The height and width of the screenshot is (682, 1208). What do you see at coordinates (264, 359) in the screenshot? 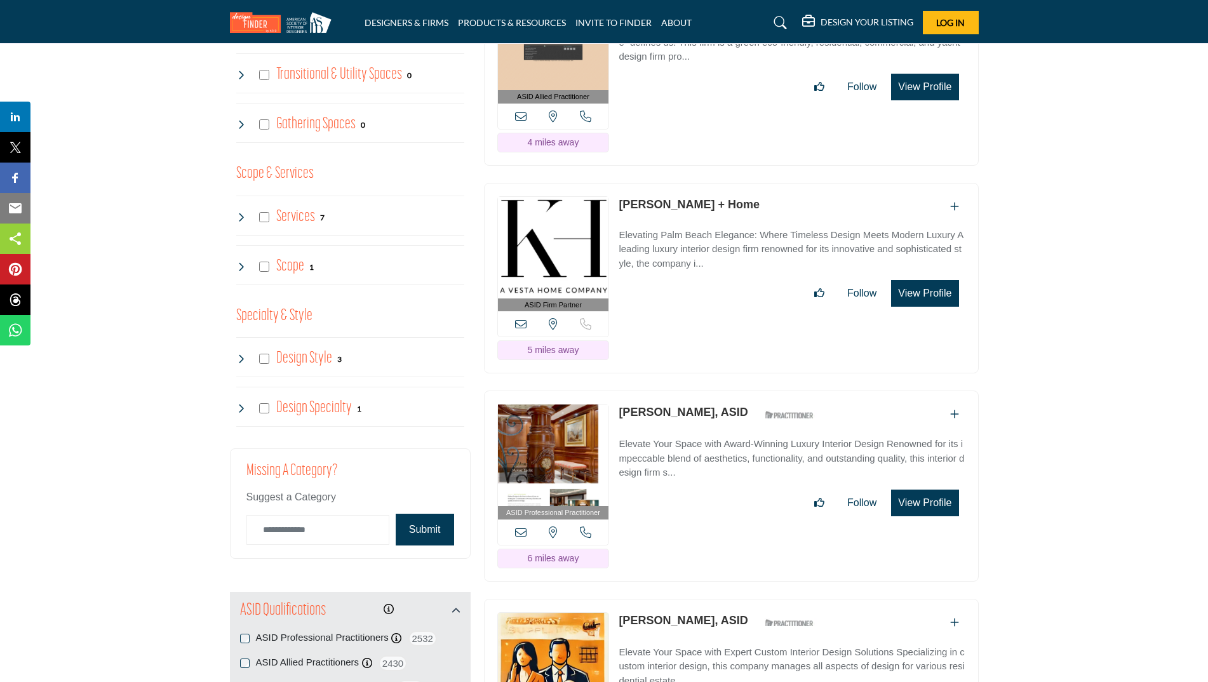
I see `input: Select Design Style checkbox` at bounding box center [264, 359].